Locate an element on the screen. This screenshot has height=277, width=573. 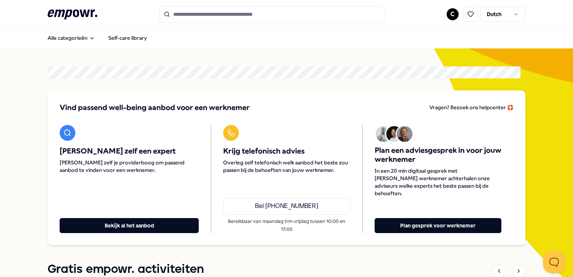
input: Search for products, categories or subcategories is located at coordinates (272, 14).